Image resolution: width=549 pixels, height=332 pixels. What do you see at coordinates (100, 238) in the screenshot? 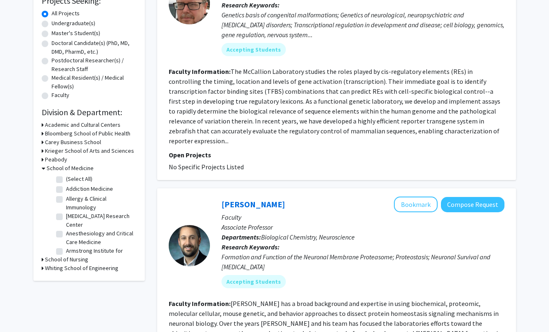
I see `label: Anesthesiology and Critical Care Medicine` at bounding box center [100, 238].